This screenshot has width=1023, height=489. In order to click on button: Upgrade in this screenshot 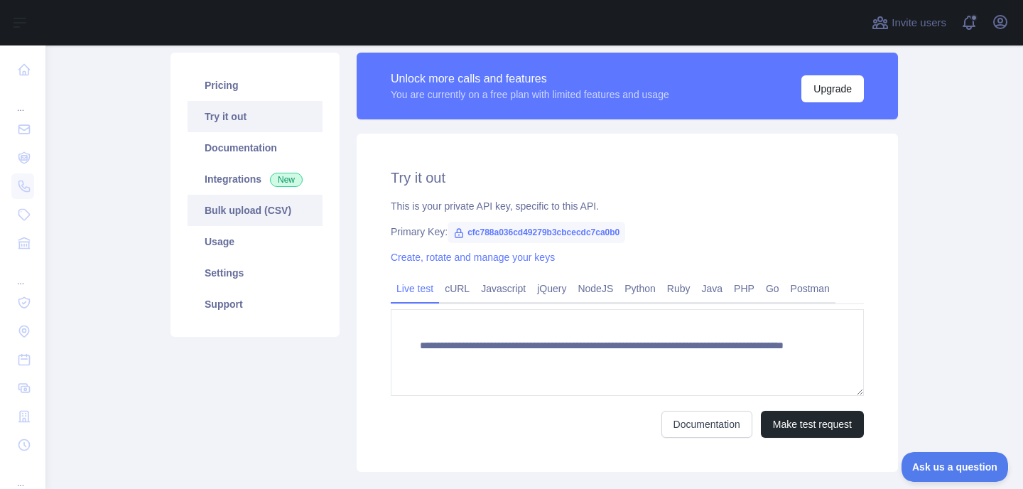, I will do `click(833, 89)`.